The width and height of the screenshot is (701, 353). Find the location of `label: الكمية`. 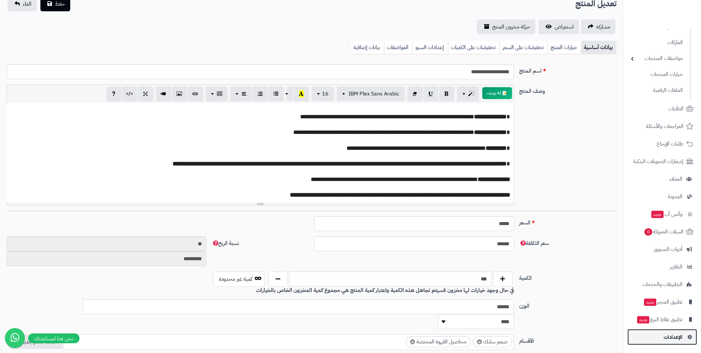

label: الكمية is located at coordinates (568, 277).